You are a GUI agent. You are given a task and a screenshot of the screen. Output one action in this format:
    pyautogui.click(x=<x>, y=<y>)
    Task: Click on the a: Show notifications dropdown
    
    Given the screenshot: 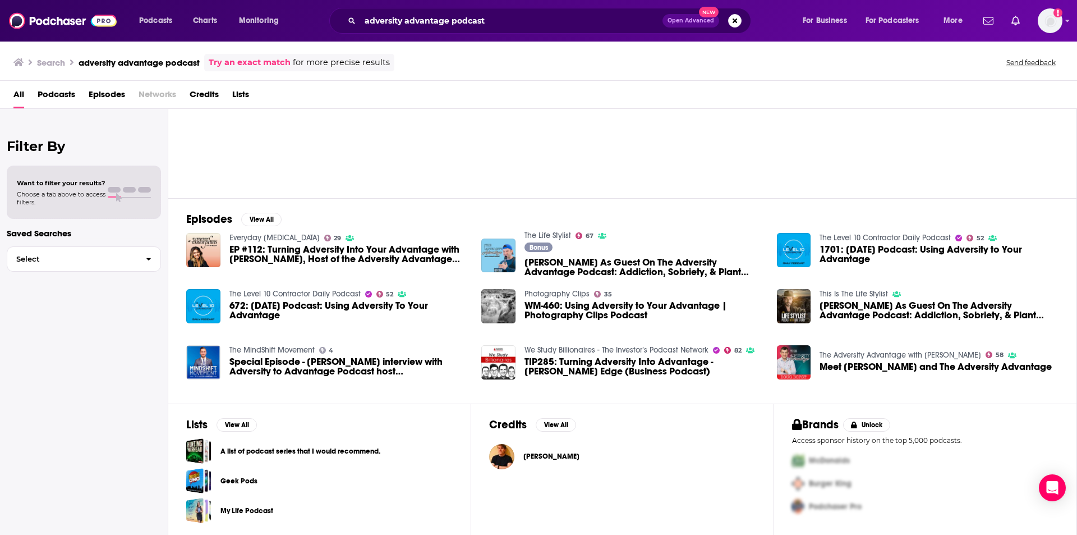 What is the action you would take?
    pyautogui.click(x=1016, y=21)
    